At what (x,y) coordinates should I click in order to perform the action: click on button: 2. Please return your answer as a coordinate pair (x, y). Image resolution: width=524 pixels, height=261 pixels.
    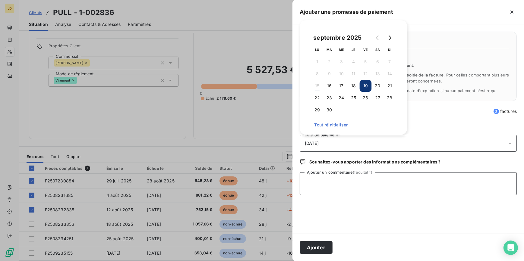
    Looking at the image, I should click on (330, 62).